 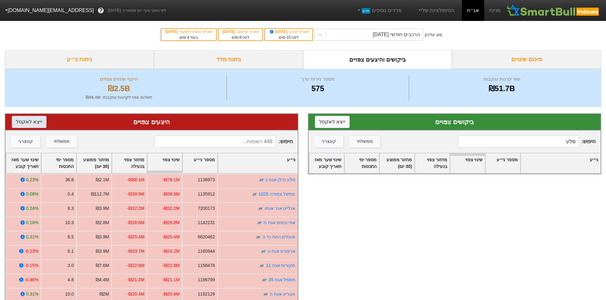 What do you see at coordinates (206, 180) in the screenshot?
I see `div: 1138973` at bounding box center [206, 180].